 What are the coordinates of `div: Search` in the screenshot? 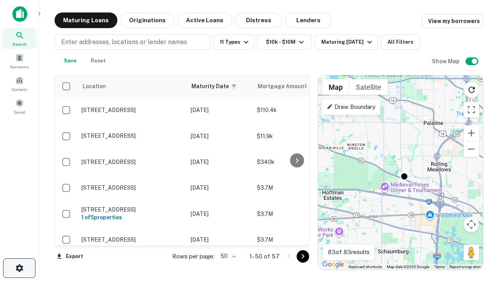 It's located at (20, 38).